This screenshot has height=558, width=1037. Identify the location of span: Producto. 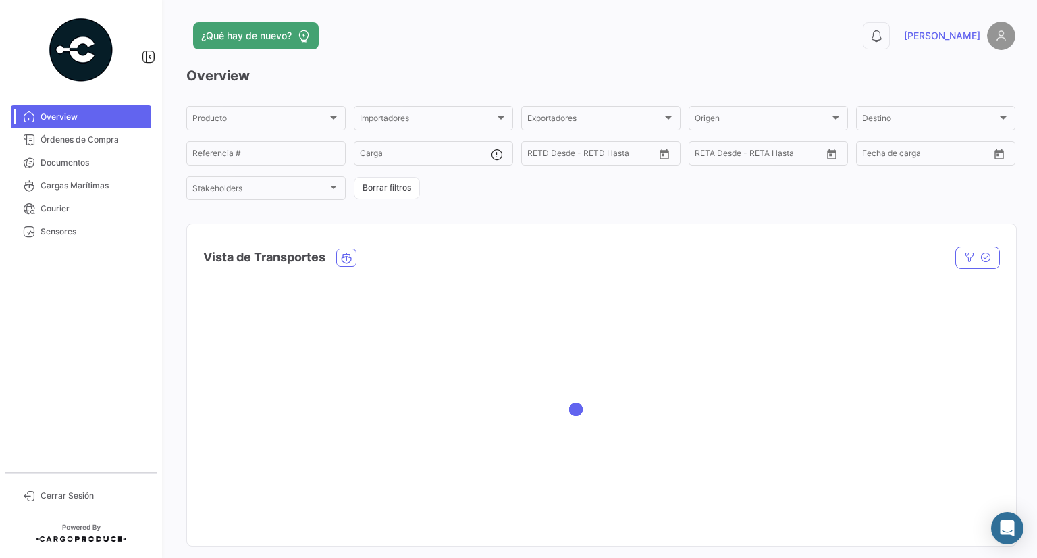
(260, 120).